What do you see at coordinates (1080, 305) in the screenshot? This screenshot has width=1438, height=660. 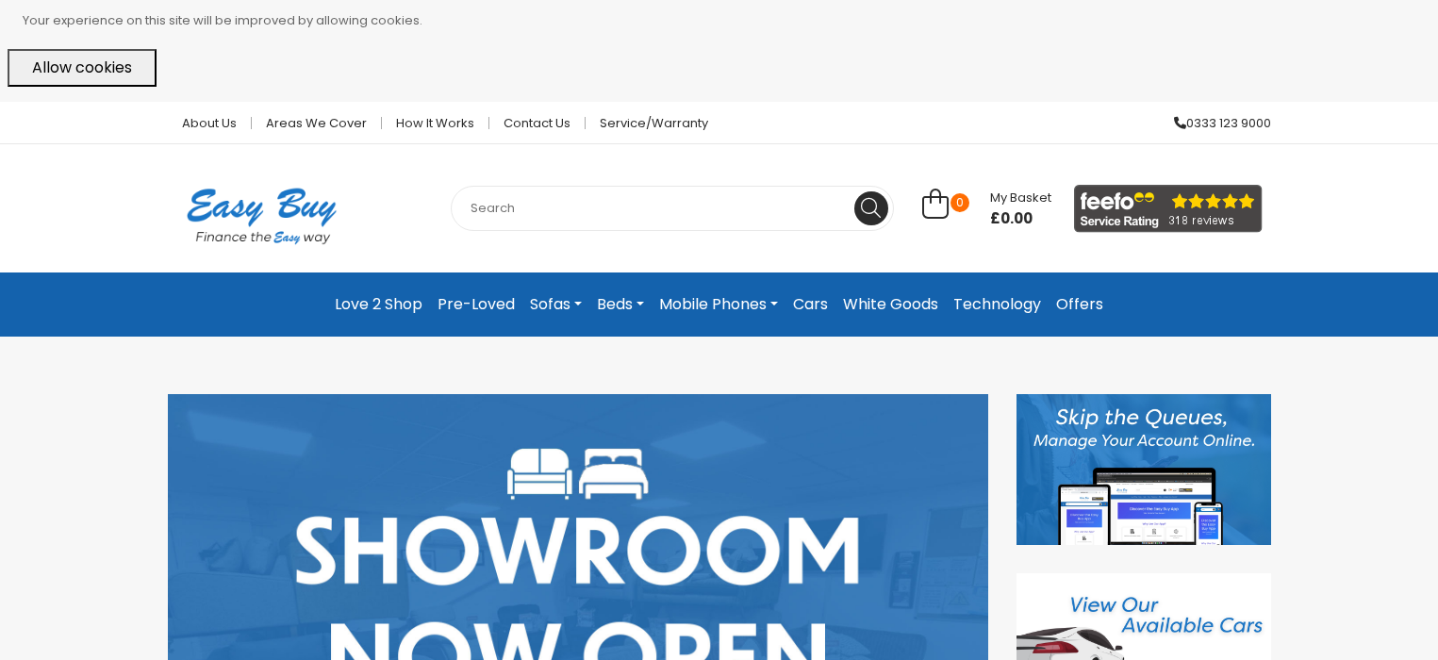 I see `a: Offers` at bounding box center [1080, 305].